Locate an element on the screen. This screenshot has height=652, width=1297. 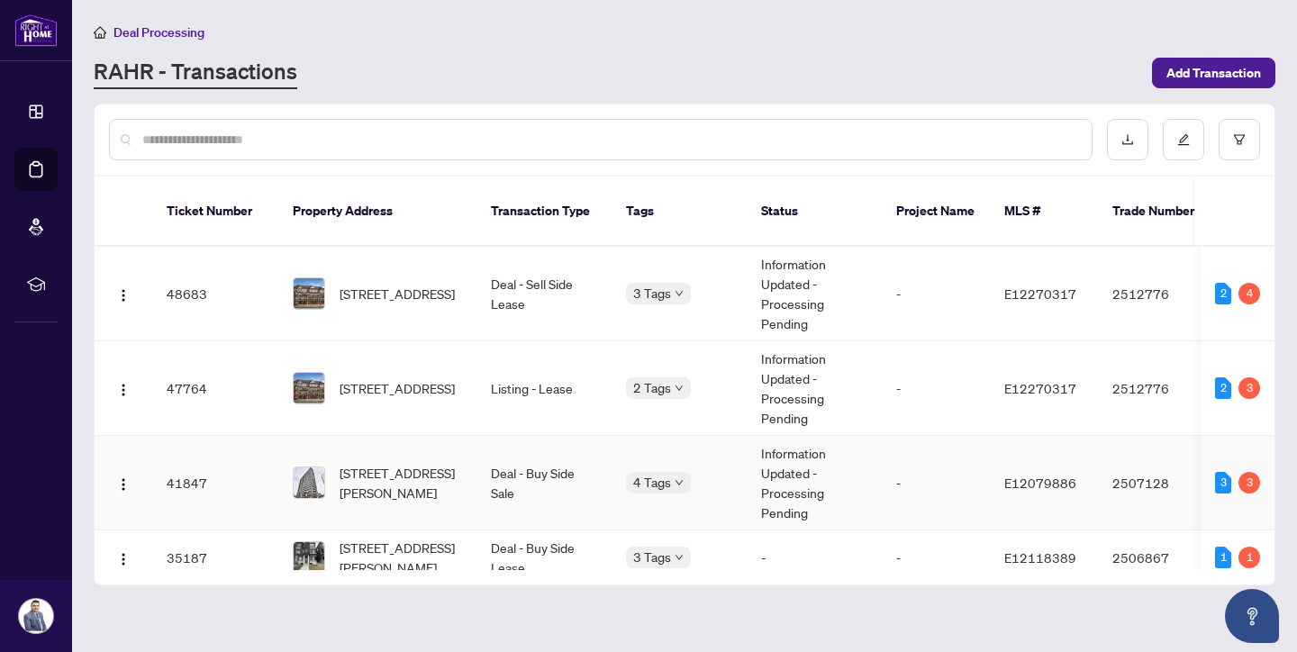
th: MLS # is located at coordinates (1044, 212).